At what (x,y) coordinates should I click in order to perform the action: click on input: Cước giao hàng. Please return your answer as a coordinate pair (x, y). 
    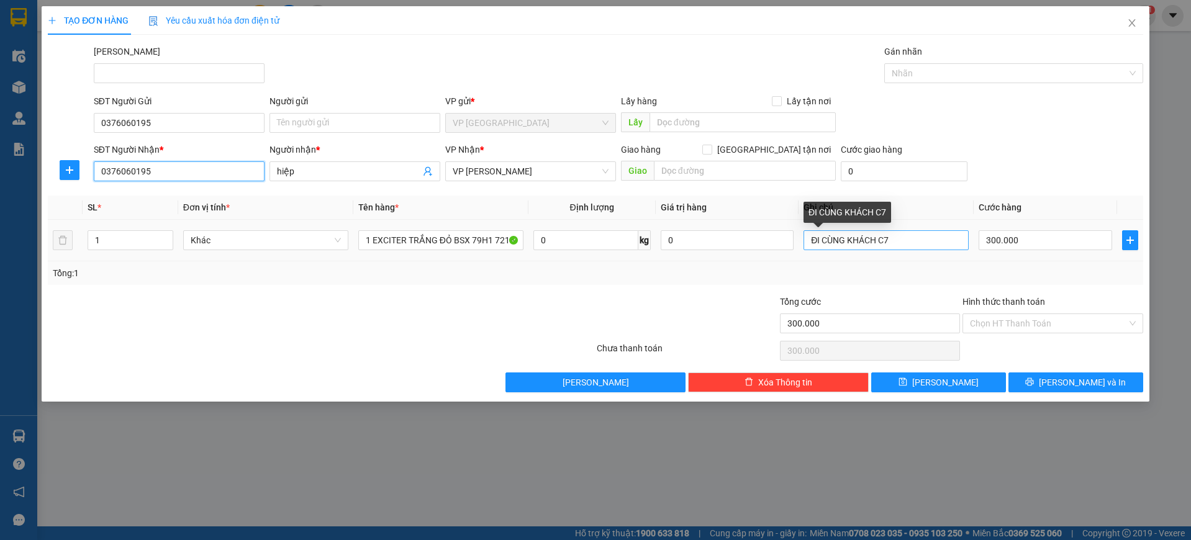
    Looking at the image, I should click on (904, 171).